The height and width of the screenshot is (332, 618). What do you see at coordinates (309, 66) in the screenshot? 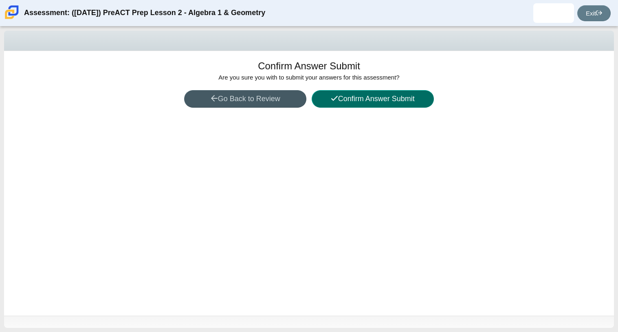
I see `h1: Confirm Answer Submit` at bounding box center [309, 66].